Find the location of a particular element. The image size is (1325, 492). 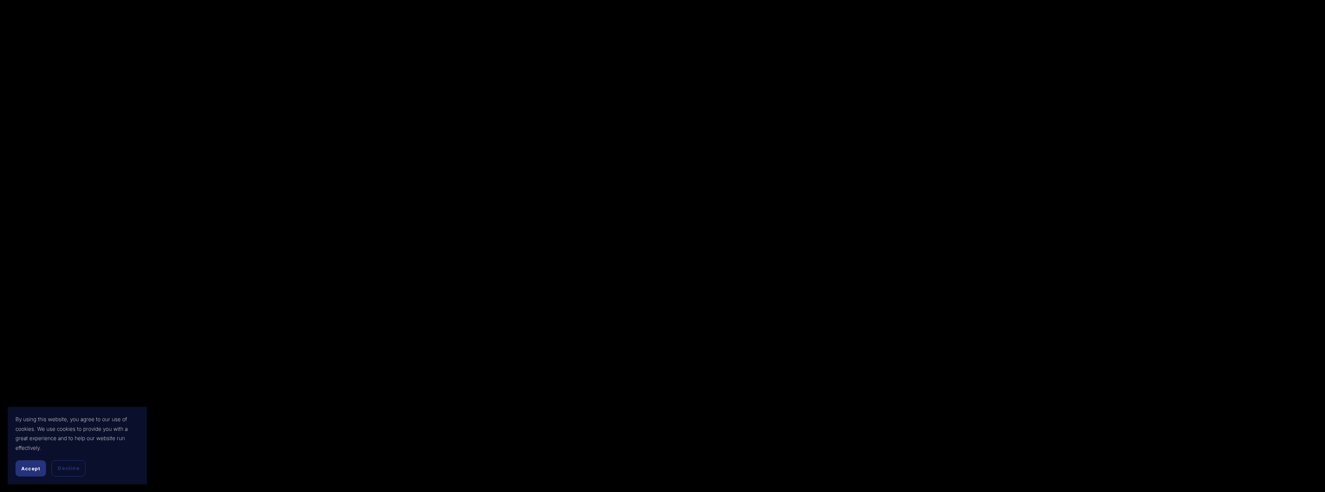

button: Accept is located at coordinates (31, 468).